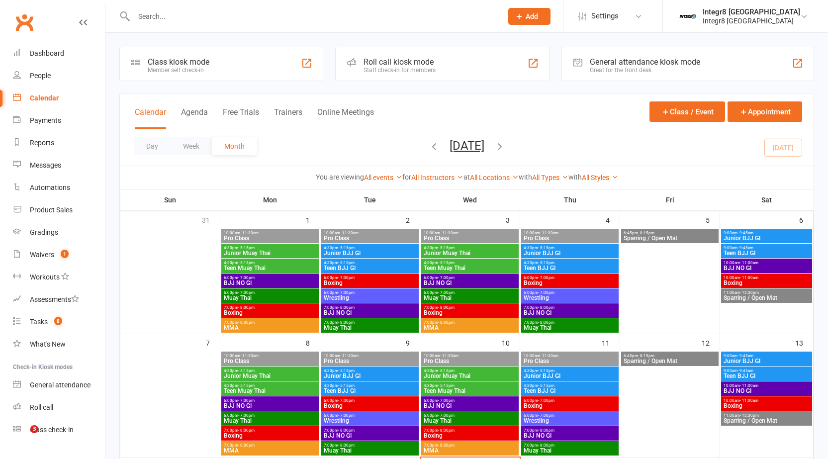 This screenshot has height=459, width=828. Describe the element at coordinates (59, 98) in the screenshot. I see `a: Calendar` at that location.